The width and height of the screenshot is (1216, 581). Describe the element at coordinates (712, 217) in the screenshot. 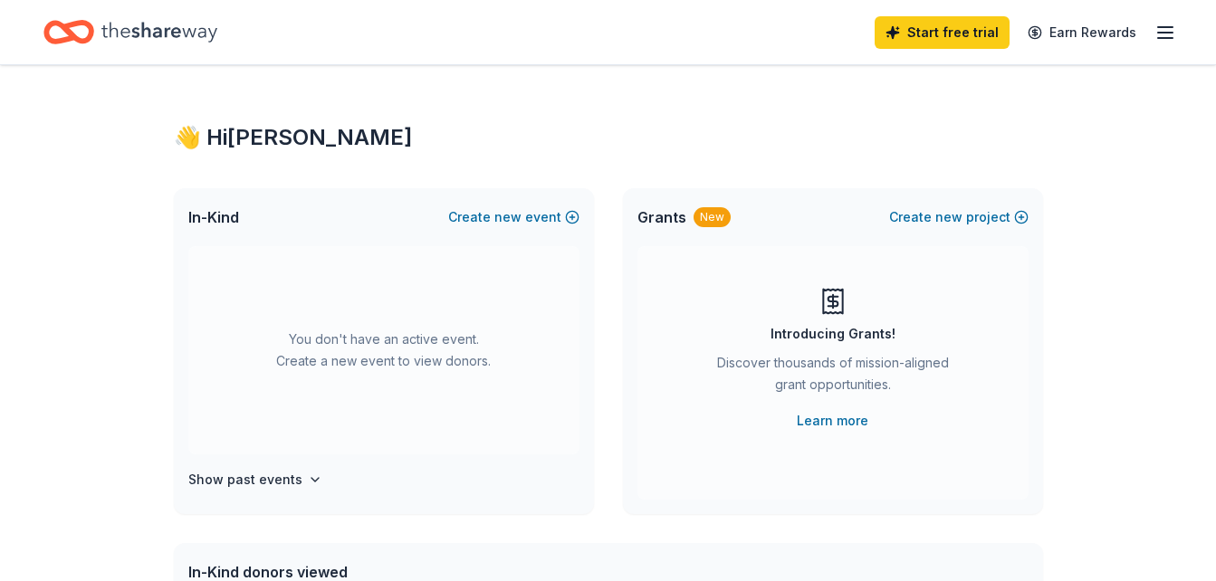

I see `div: New` at that location.